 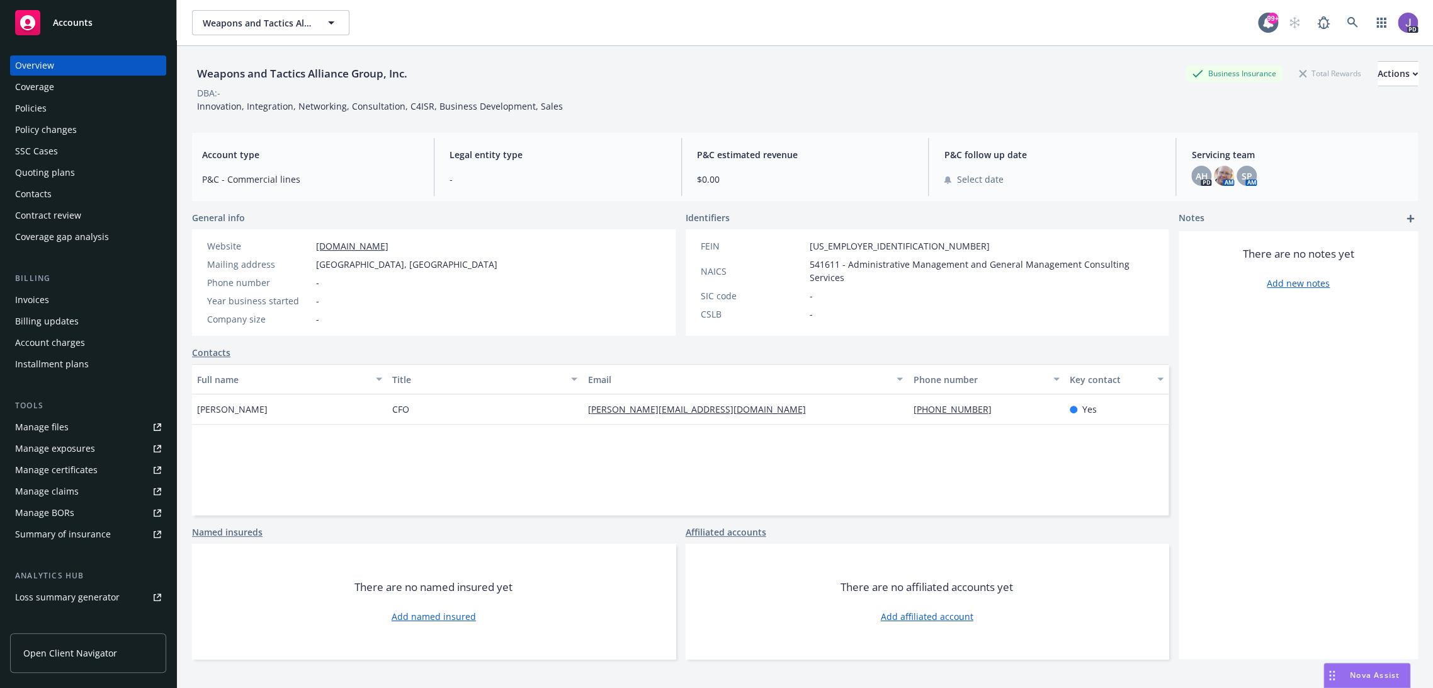 What do you see at coordinates (208, 93) in the screenshot?
I see `div: DBA: -` at bounding box center [208, 93].